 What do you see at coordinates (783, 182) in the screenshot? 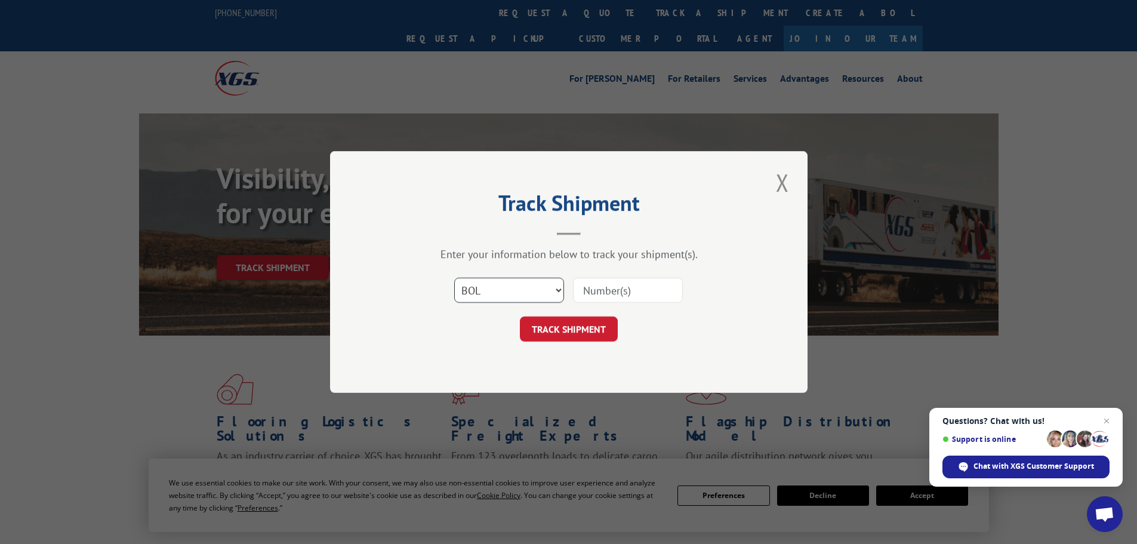
I see `button: Close modal` at bounding box center [783, 182].